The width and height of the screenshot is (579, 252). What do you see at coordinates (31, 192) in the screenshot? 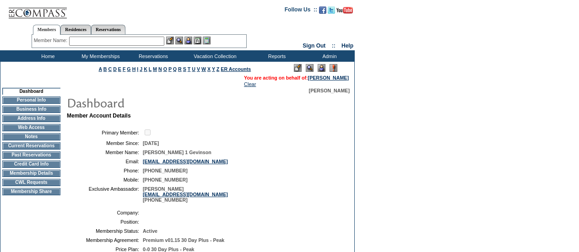
I see `td: Membership Share` at bounding box center [31, 192].